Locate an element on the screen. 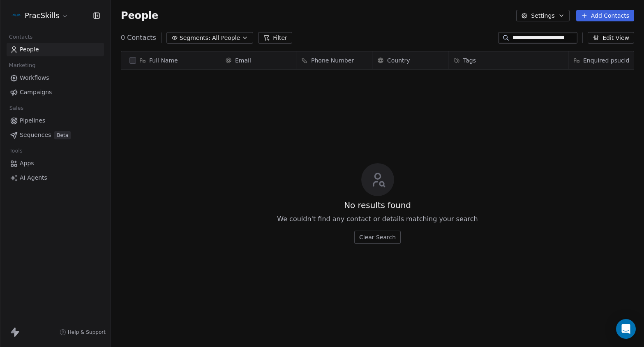 The width and height of the screenshot is (644, 347). div: Country is located at coordinates (410, 60).